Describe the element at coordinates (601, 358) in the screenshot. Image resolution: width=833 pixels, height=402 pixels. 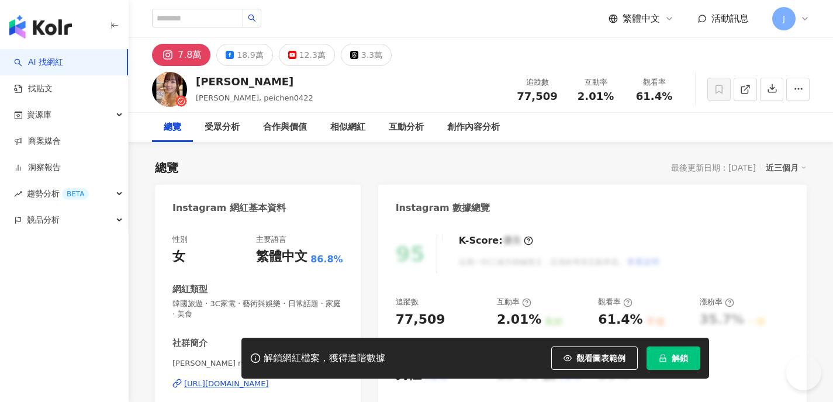
I see `span: 觀看圖表範例` at that location.